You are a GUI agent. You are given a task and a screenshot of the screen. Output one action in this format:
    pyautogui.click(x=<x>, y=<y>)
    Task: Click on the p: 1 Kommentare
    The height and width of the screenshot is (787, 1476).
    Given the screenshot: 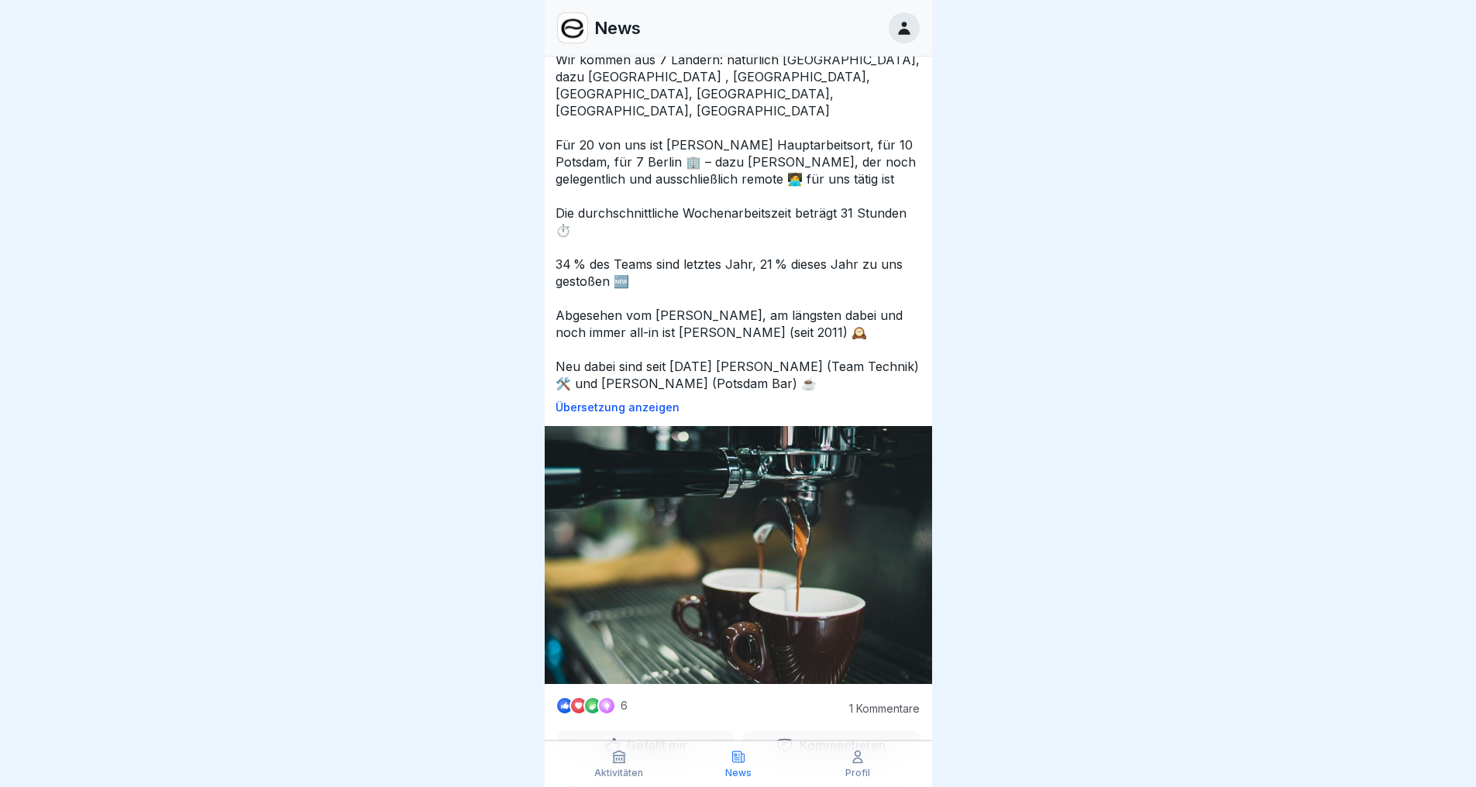 What is the action you would take?
    pyautogui.click(x=877, y=709)
    